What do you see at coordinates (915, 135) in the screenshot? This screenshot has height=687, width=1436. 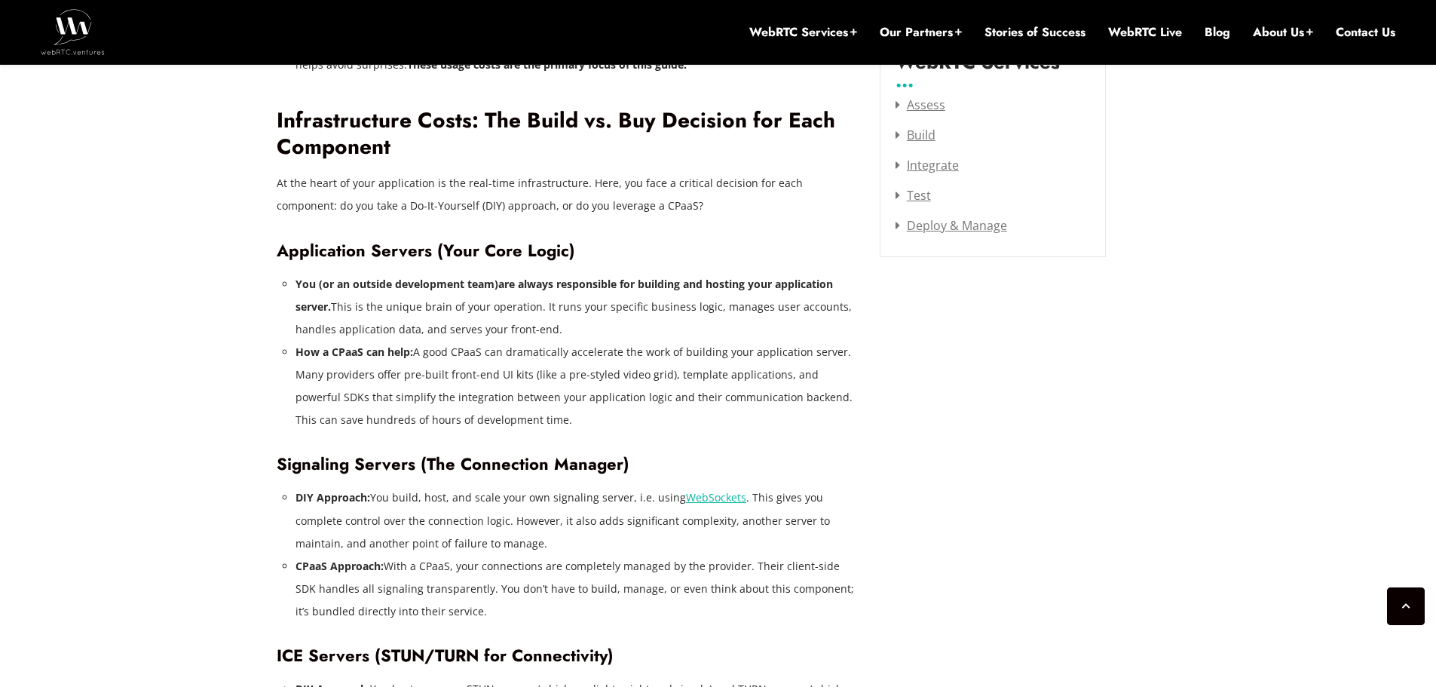 I see `a: Build` at bounding box center [915, 135].